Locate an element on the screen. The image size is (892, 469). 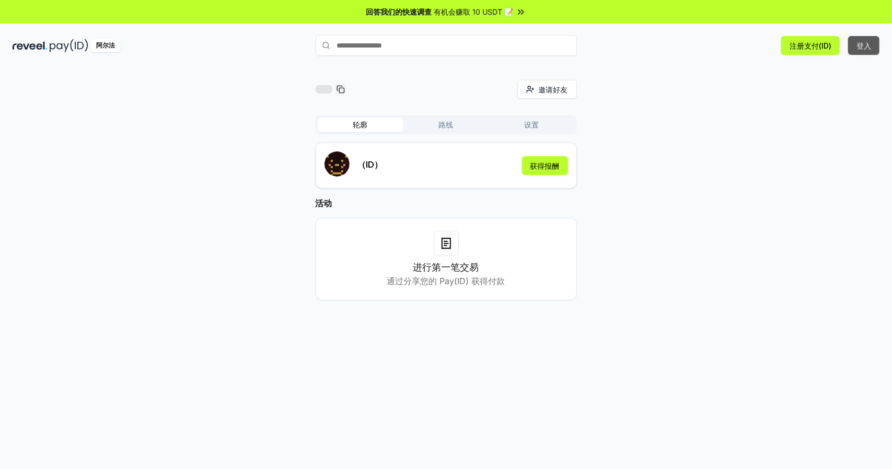
button: 注册支付(ID) is located at coordinates (810, 45).